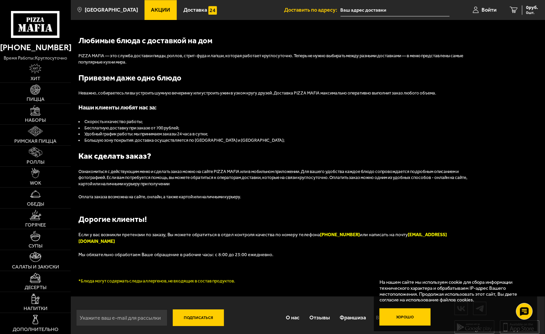  What do you see at coordinates (176, 254) in the screenshot?
I see `span: Мы обязательно обработаем Ваше обращение в рабочие часы: с 8:00 до 23:00 ежедневно.` at bounding box center [176, 254].